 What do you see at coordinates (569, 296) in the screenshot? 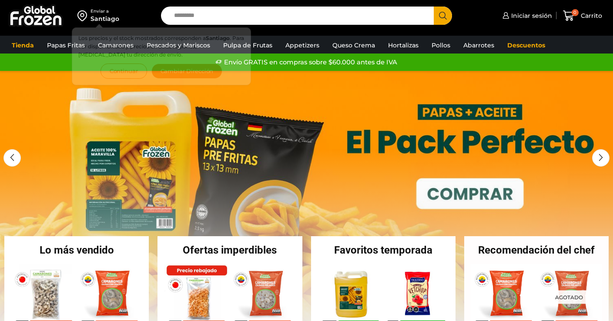
I see `p: Agotado` at bounding box center [569, 296].